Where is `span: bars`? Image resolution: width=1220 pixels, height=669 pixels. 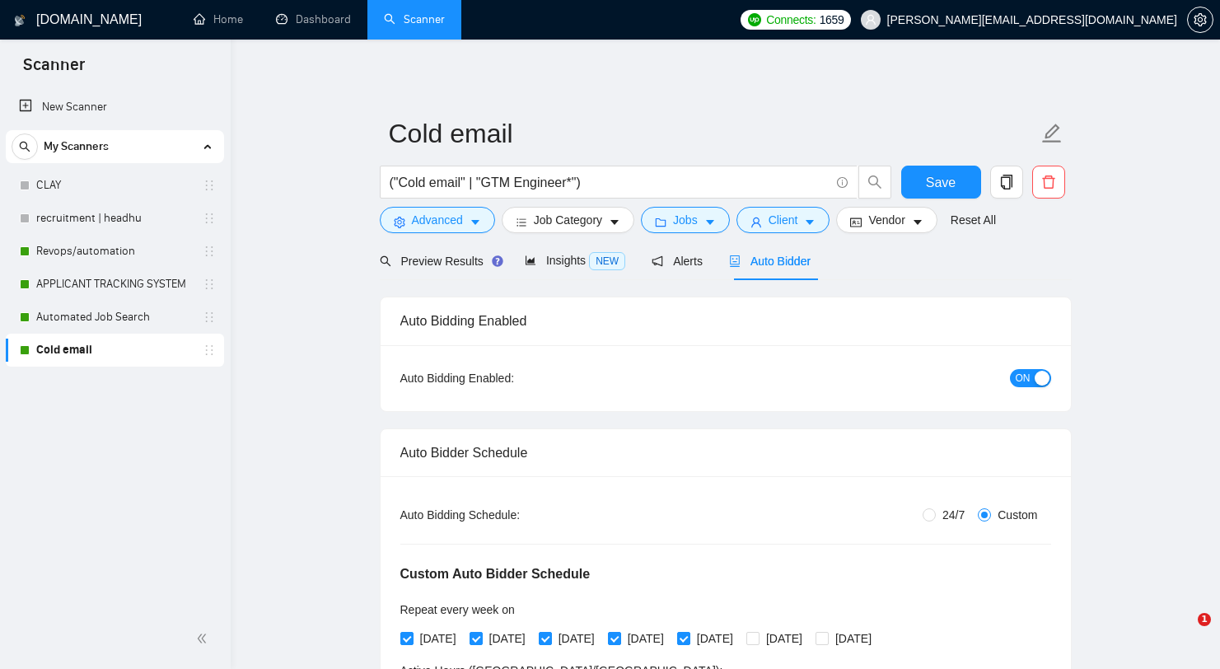
span: bars is located at coordinates (521, 222).